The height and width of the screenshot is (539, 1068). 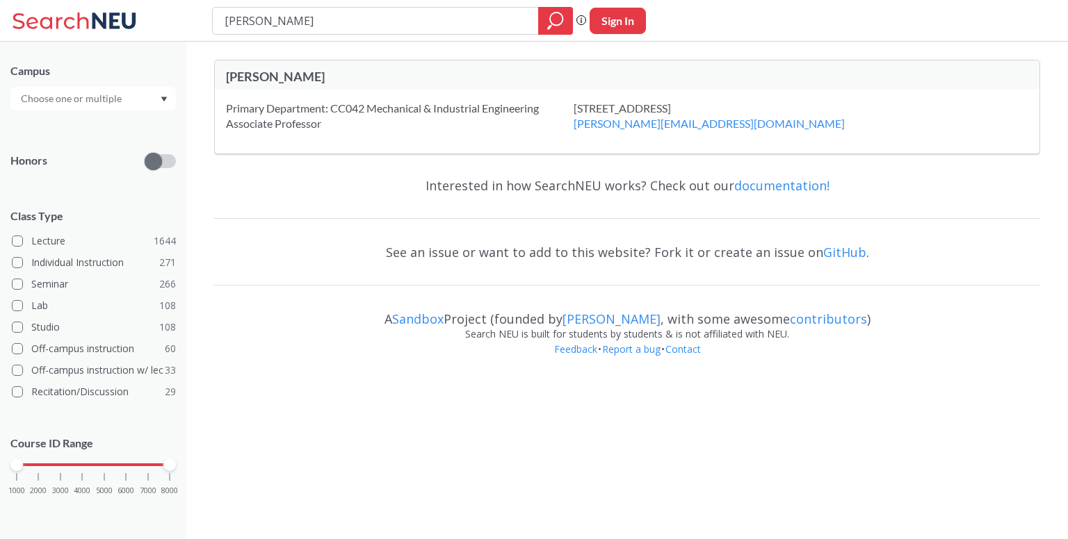 I want to click on input: Choose one or multiple, so click(x=72, y=99).